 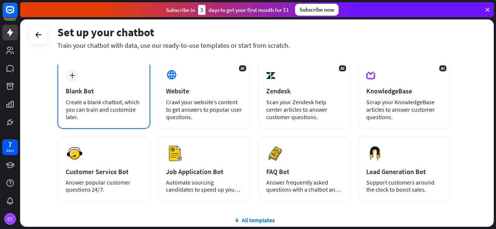 What do you see at coordinates (304, 109) in the screenshot?
I see `div: Scan your Zendesk help center articles to answer customer questions.` at bounding box center [304, 109].